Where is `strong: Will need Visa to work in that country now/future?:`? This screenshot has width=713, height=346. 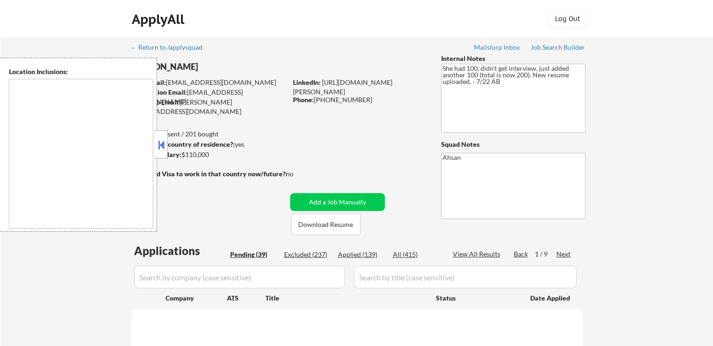
strong: Will need Visa to work in that country now/future?: is located at coordinates (209, 173).